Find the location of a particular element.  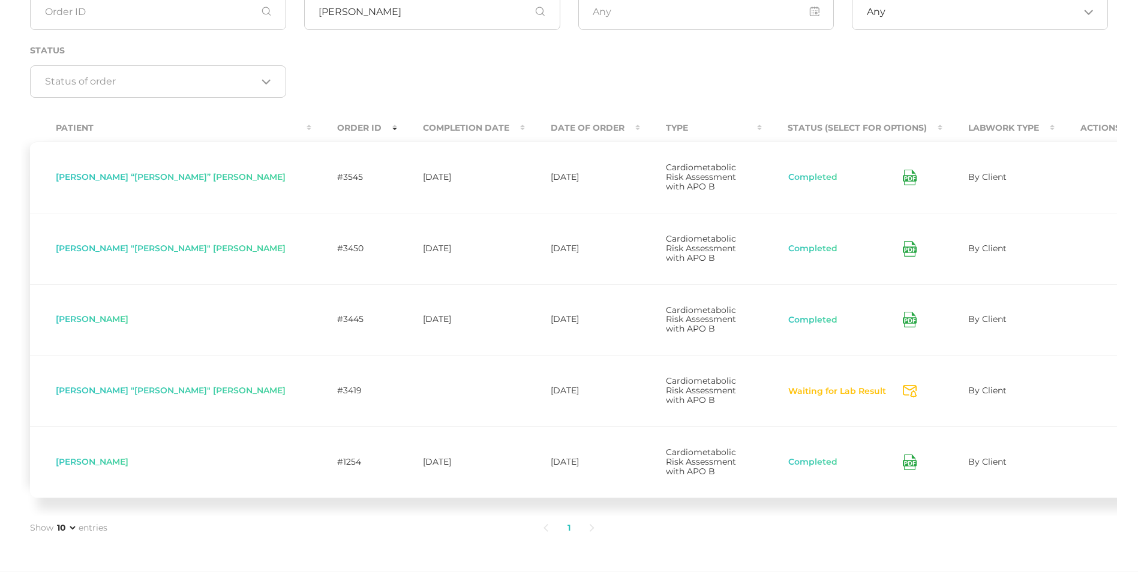

svg: Send Notification is located at coordinates (910, 391).